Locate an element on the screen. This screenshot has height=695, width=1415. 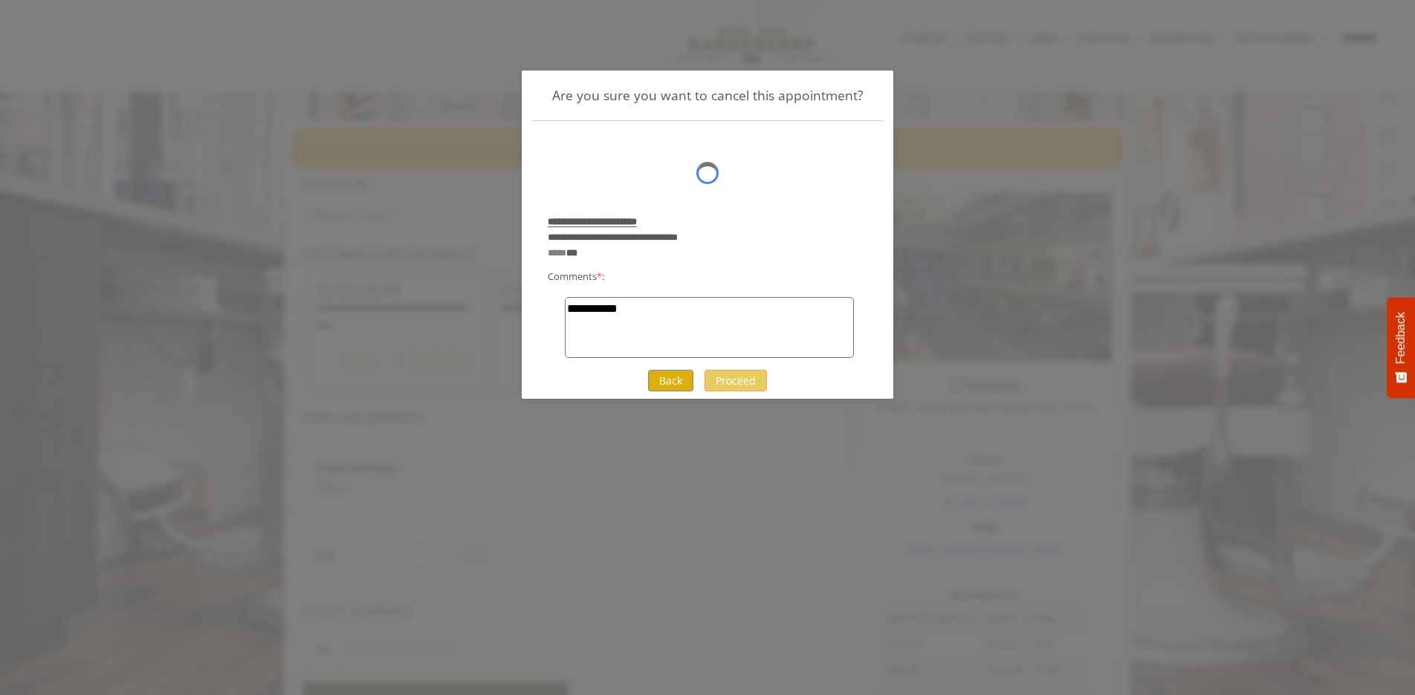
button: Proceed is located at coordinates (736, 380).